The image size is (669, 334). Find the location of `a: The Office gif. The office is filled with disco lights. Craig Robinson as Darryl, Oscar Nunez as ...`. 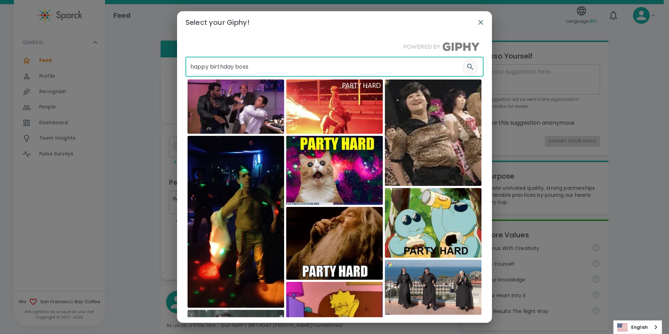

a: The Office gif. The office is filled with disco lights. Craig Robinson as Darryl, Oscar Nunez as ... is located at coordinates (236, 106).